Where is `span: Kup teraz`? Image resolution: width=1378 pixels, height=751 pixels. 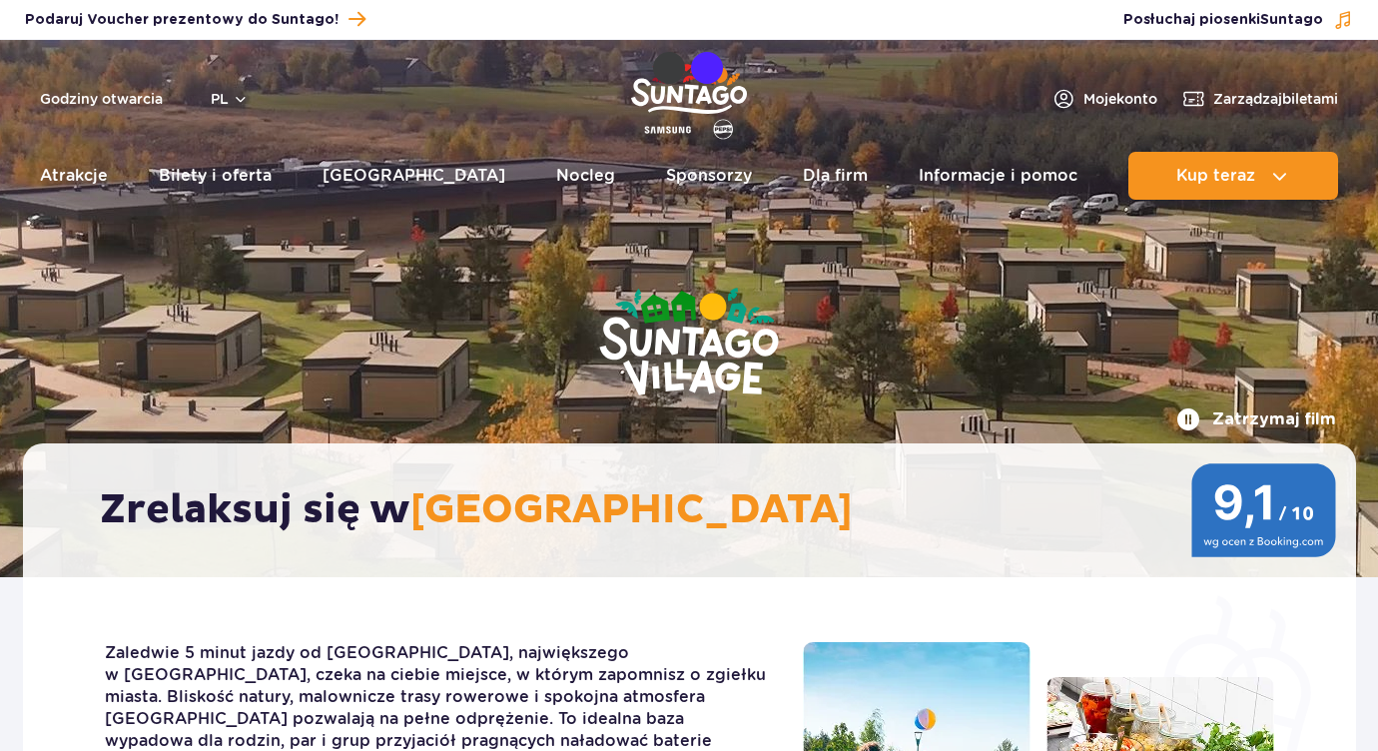 span: Kup teraz is located at coordinates (1215, 176).